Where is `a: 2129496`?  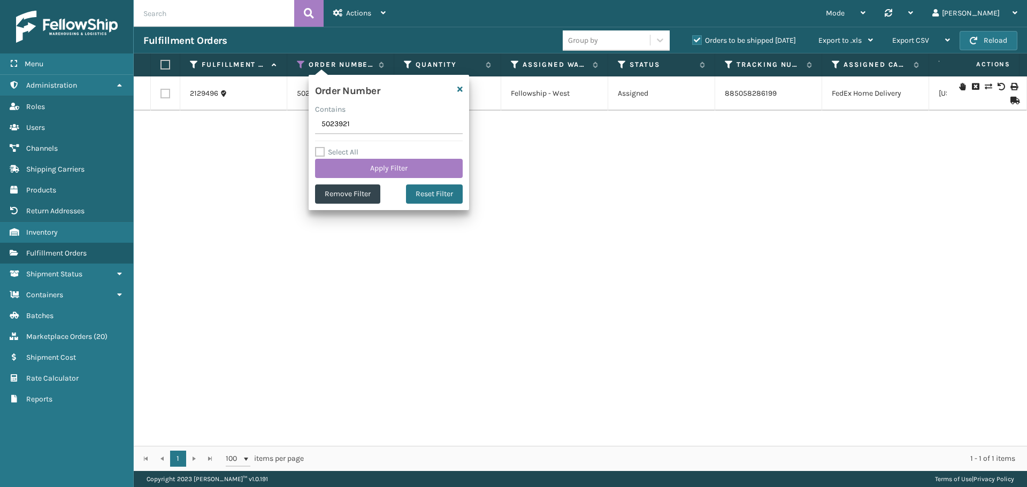
a: 2129496 is located at coordinates (204, 94).